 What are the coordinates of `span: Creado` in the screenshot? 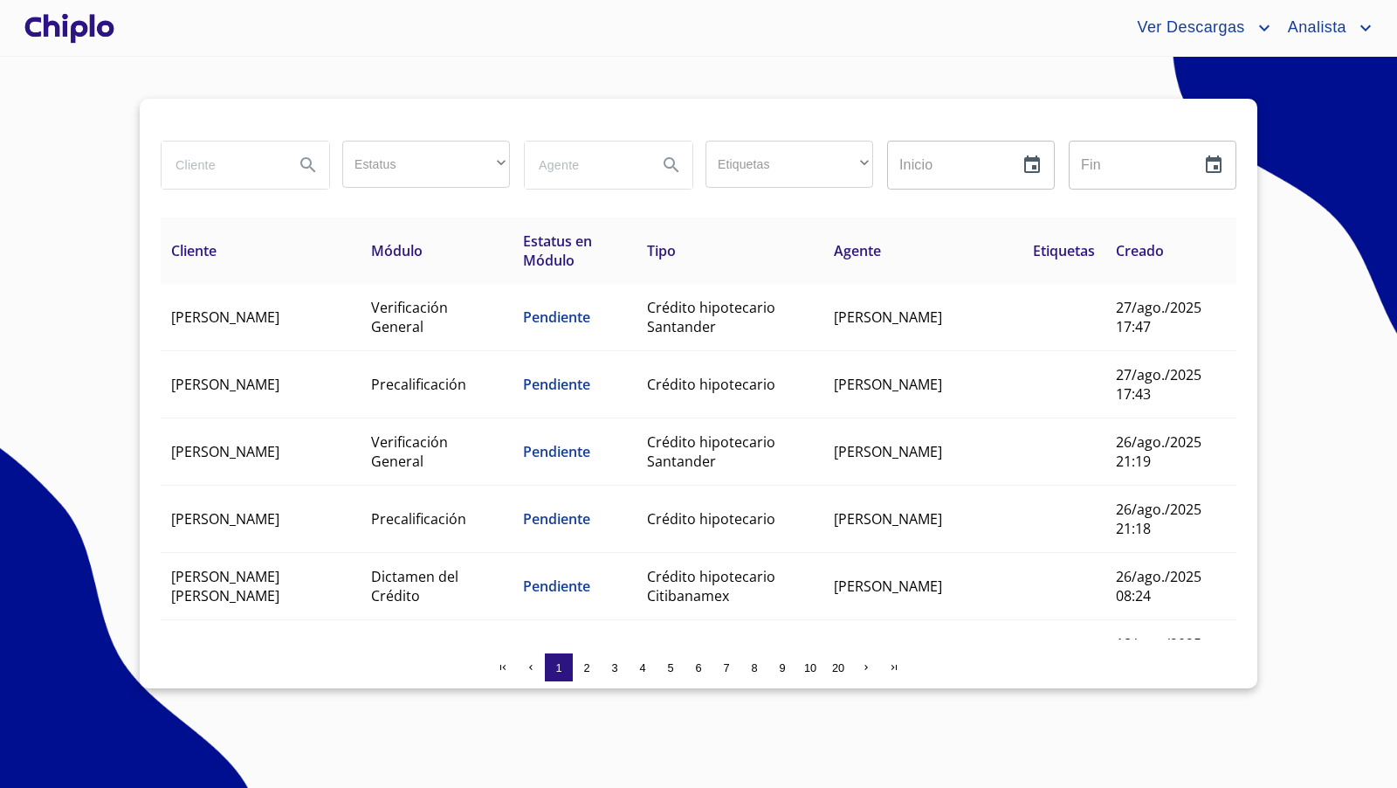 It's located at (1140, 251).